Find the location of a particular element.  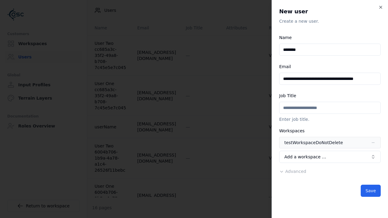

p: Create a new user. is located at coordinates (330, 21).